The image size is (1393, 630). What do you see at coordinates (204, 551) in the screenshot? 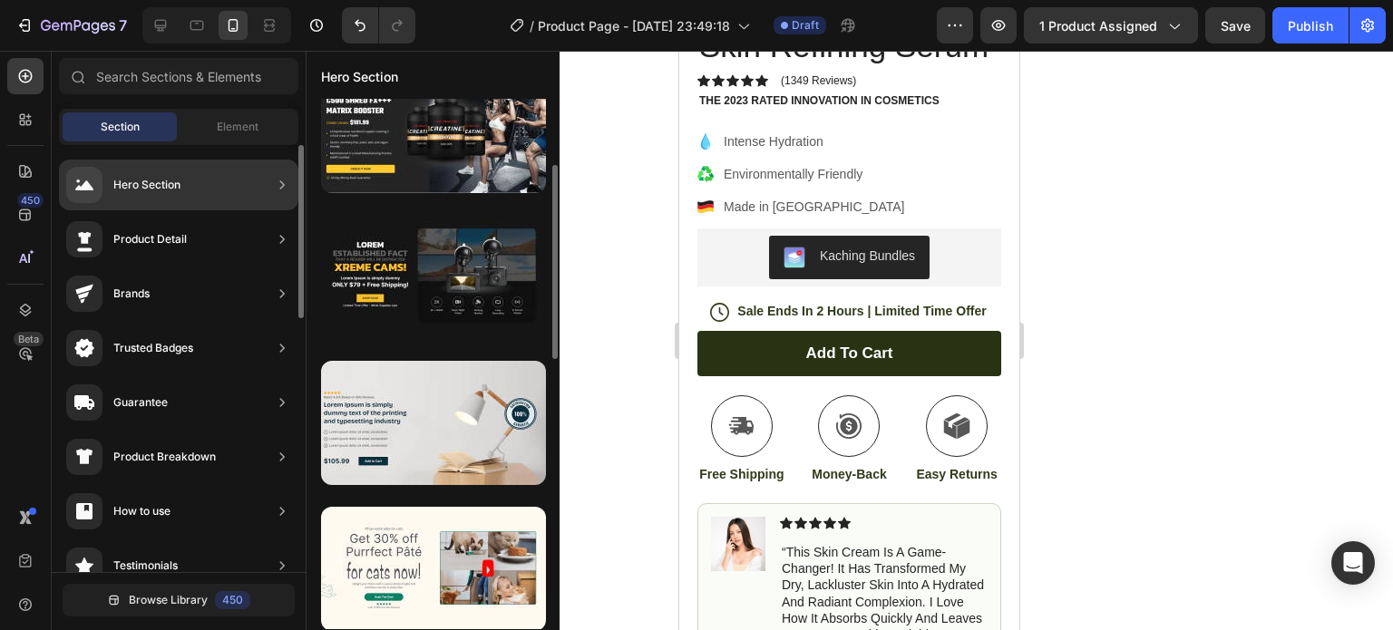
I see `p: “this skin cream is a game-changer! it has transformed my dry, lackluster skin into a hydrated an...` at bounding box center [204, 551].